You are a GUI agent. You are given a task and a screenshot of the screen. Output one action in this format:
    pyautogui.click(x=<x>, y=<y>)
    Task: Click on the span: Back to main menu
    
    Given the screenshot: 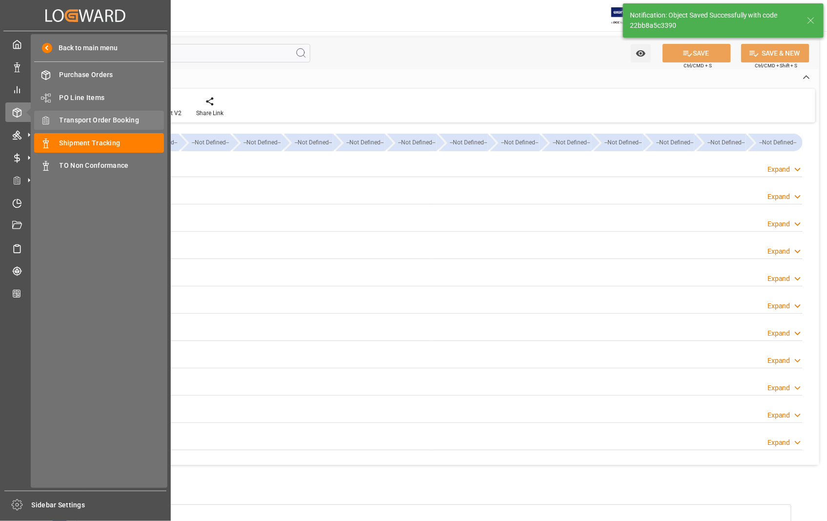 What is the action you would take?
    pyautogui.click(x=85, y=48)
    